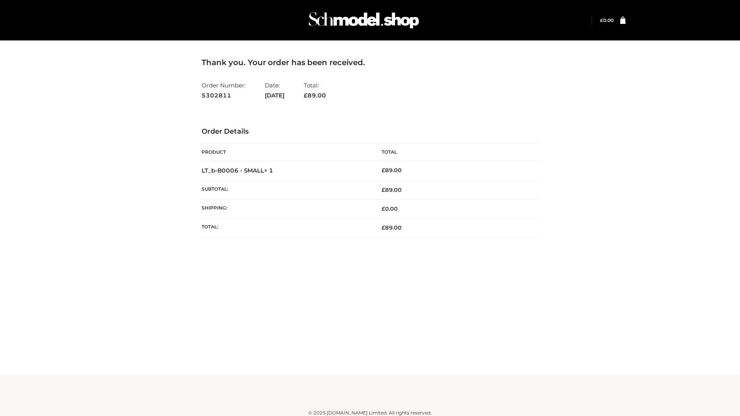 This screenshot has width=740, height=416. Describe the element at coordinates (286, 190) in the screenshot. I see `th: Subtotal:` at that location.